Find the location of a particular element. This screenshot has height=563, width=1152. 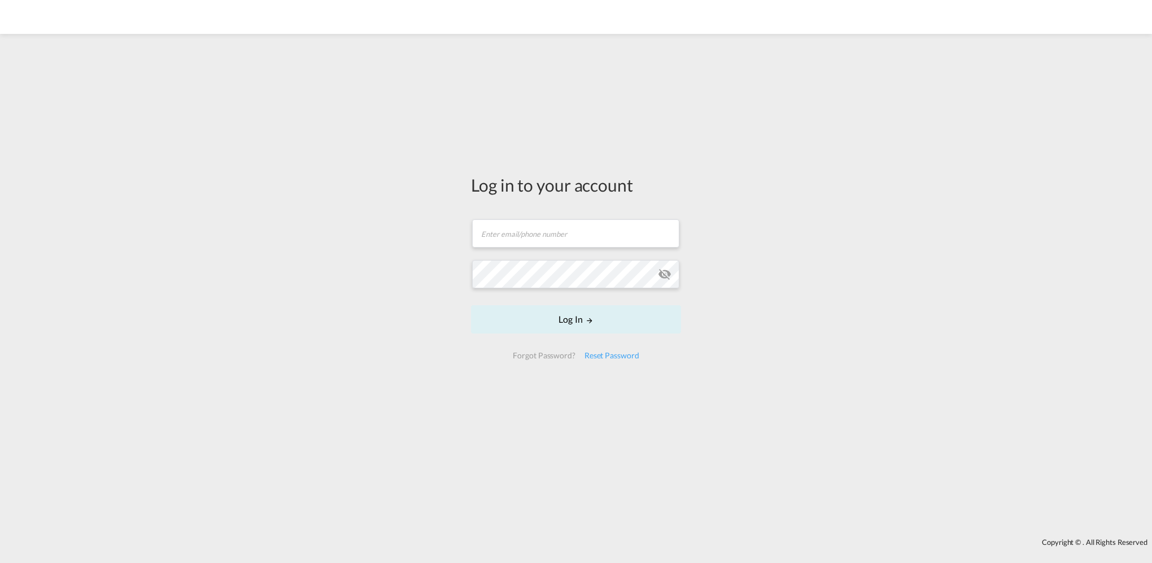

button: LOGIN is located at coordinates (576, 319).